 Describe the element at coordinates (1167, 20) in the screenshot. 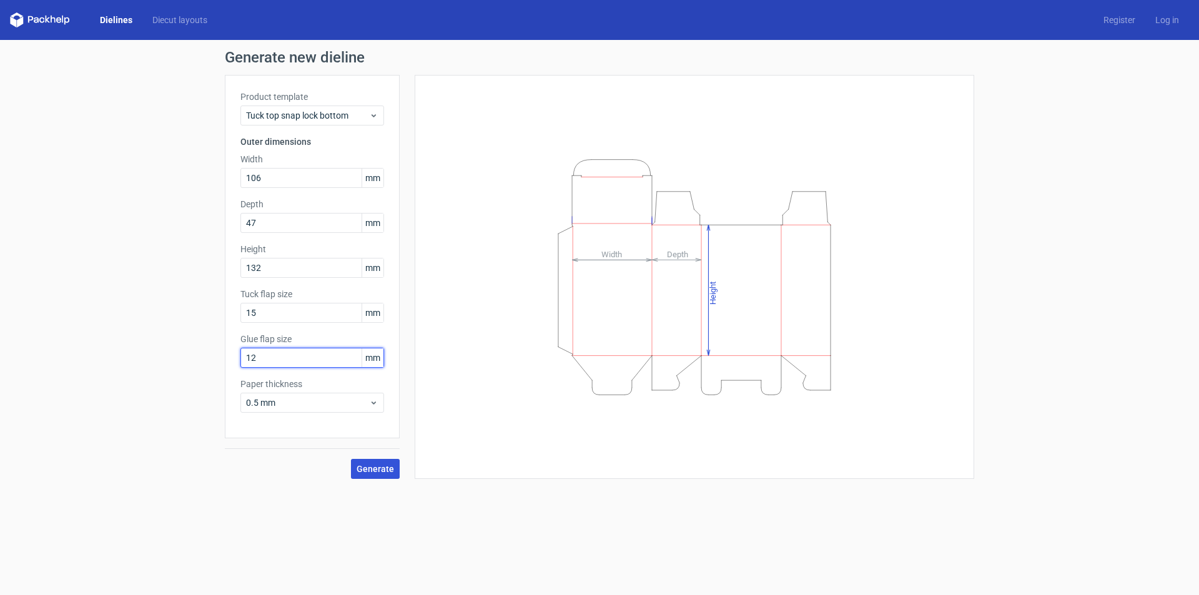

I see `a: Log in` at that location.